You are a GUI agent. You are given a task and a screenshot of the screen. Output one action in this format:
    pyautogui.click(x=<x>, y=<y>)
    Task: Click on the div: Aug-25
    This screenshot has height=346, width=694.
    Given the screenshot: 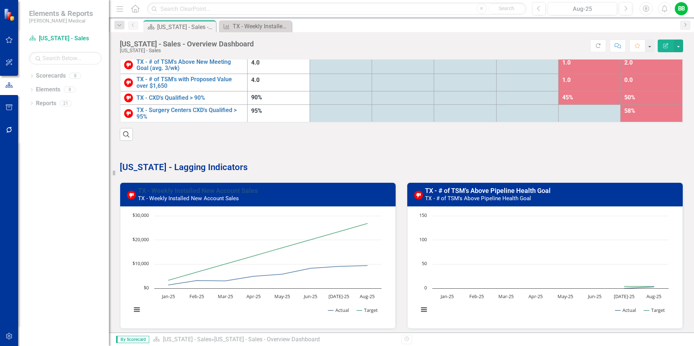 What is the action you would take?
    pyautogui.click(x=582, y=9)
    